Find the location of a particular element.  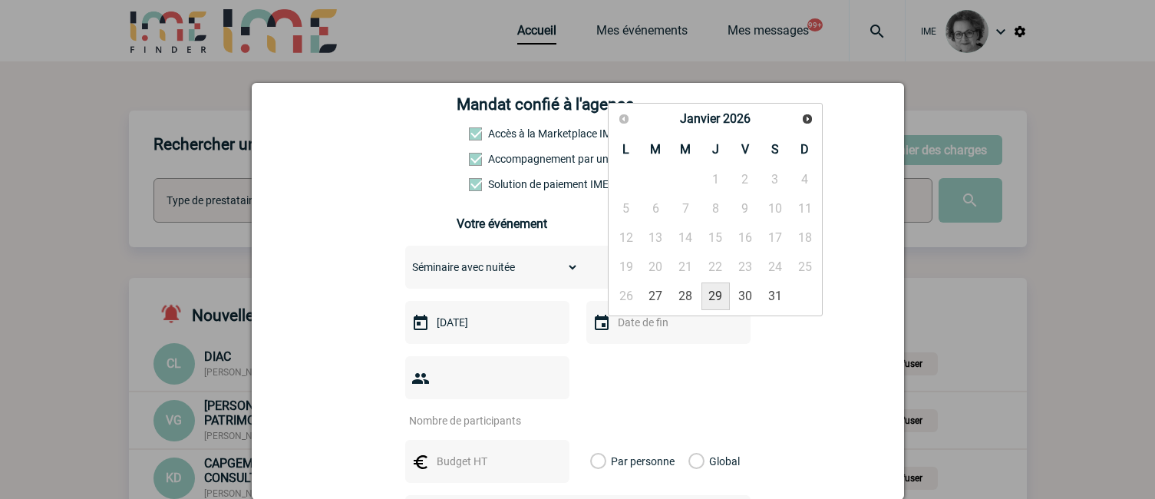

h4: Mandat confié à l'agence is located at coordinates (545, 104).